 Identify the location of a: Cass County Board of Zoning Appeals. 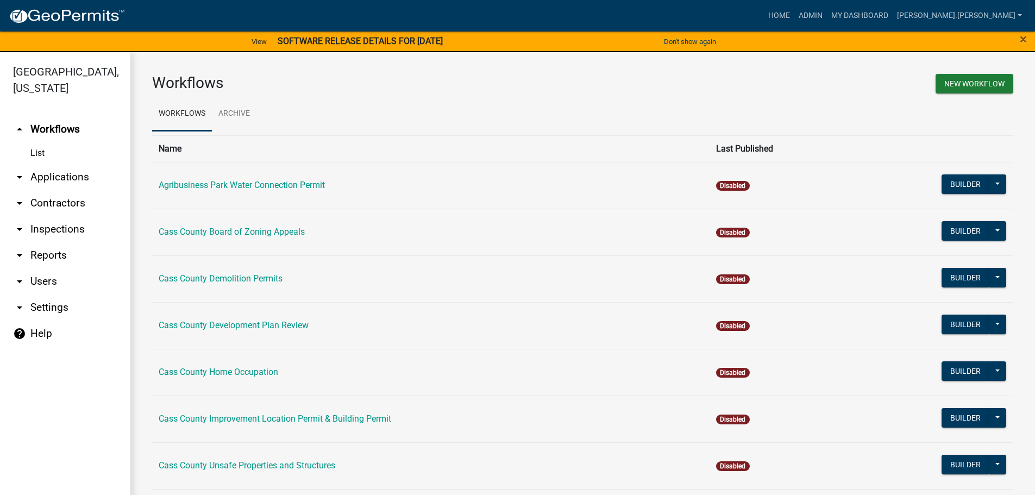
(231, 231).